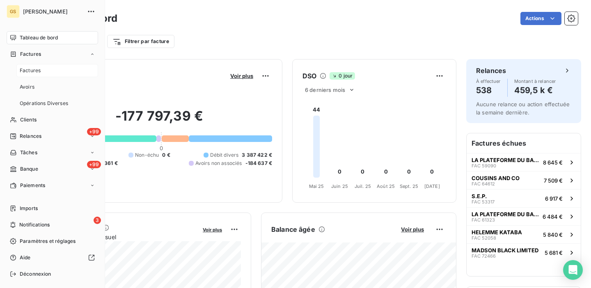 The image size is (591, 288). Describe the element at coordinates (35, 274) in the screenshot. I see `span: Déconnexion` at that location.